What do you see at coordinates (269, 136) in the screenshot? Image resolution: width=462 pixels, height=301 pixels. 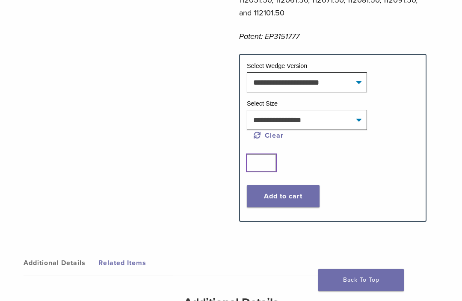 I see `a: Clear` at bounding box center [269, 136].